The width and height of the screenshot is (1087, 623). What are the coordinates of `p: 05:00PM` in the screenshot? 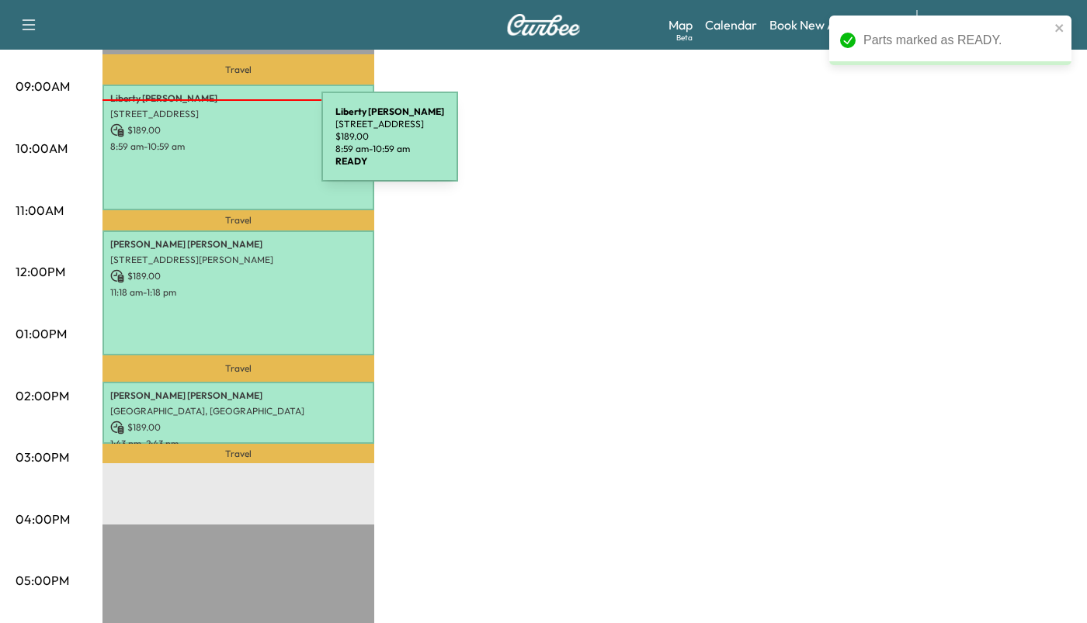 It's located at (42, 581).